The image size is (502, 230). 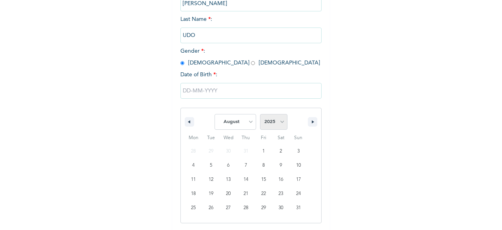 I want to click on button: 8, so click(x=263, y=165).